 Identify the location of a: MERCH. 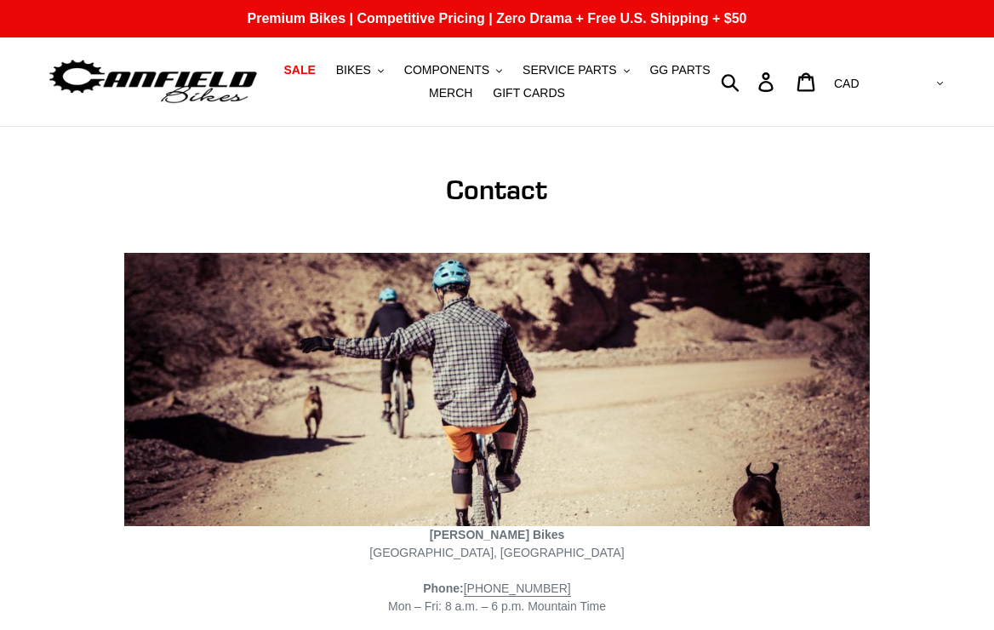
(450, 93).